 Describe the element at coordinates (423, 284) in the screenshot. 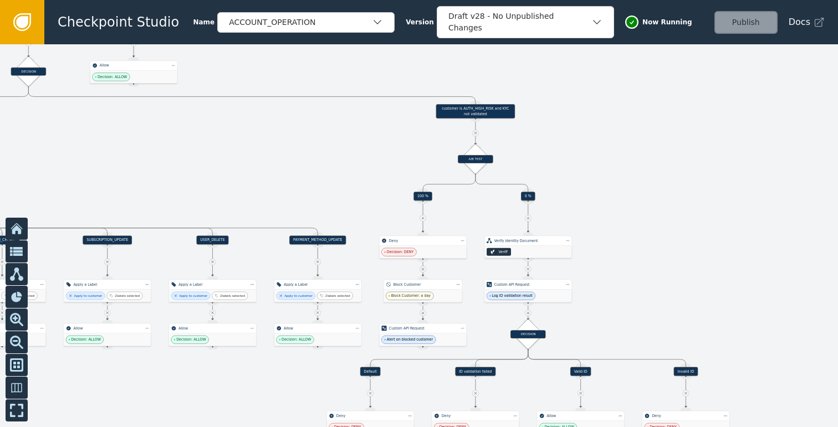

I see `div: Block Customer` at that location.